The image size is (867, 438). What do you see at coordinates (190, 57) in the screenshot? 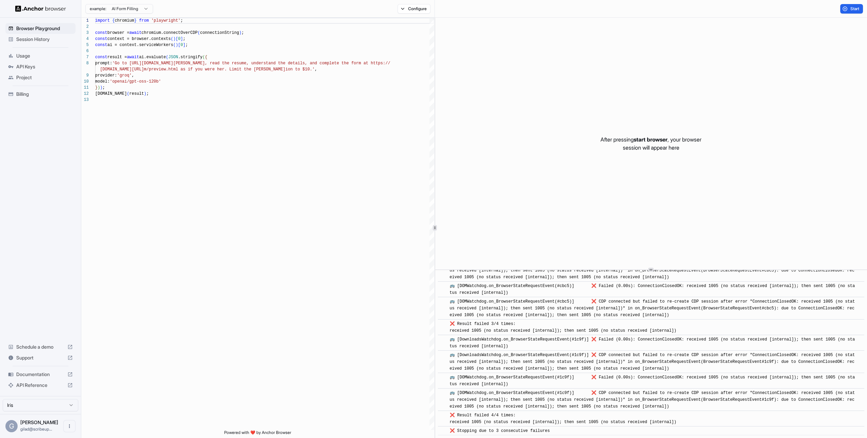
I see `span: .stringify` at bounding box center [190, 57].